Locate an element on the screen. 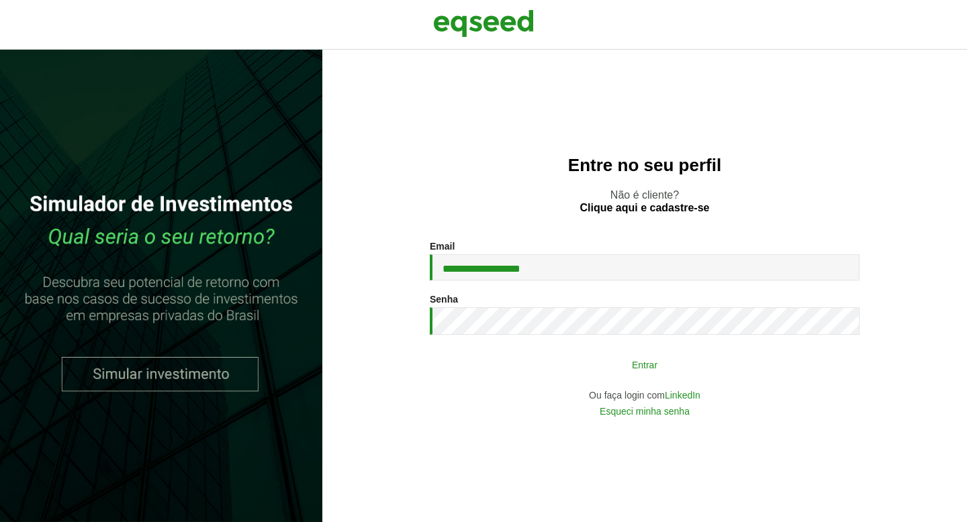 The image size is (967, 522). label: Senha is located at coordinates (444, 299).